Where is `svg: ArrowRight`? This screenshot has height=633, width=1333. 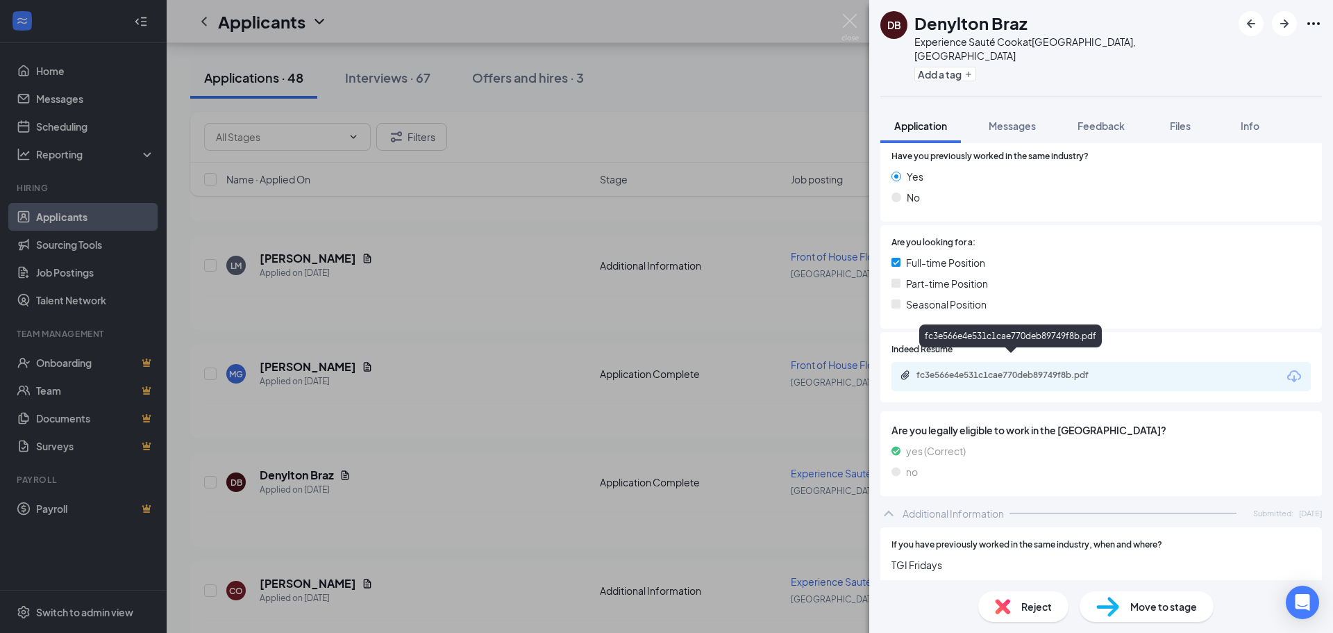
svg: ArrowRight is located at coordinates (1285, 24).